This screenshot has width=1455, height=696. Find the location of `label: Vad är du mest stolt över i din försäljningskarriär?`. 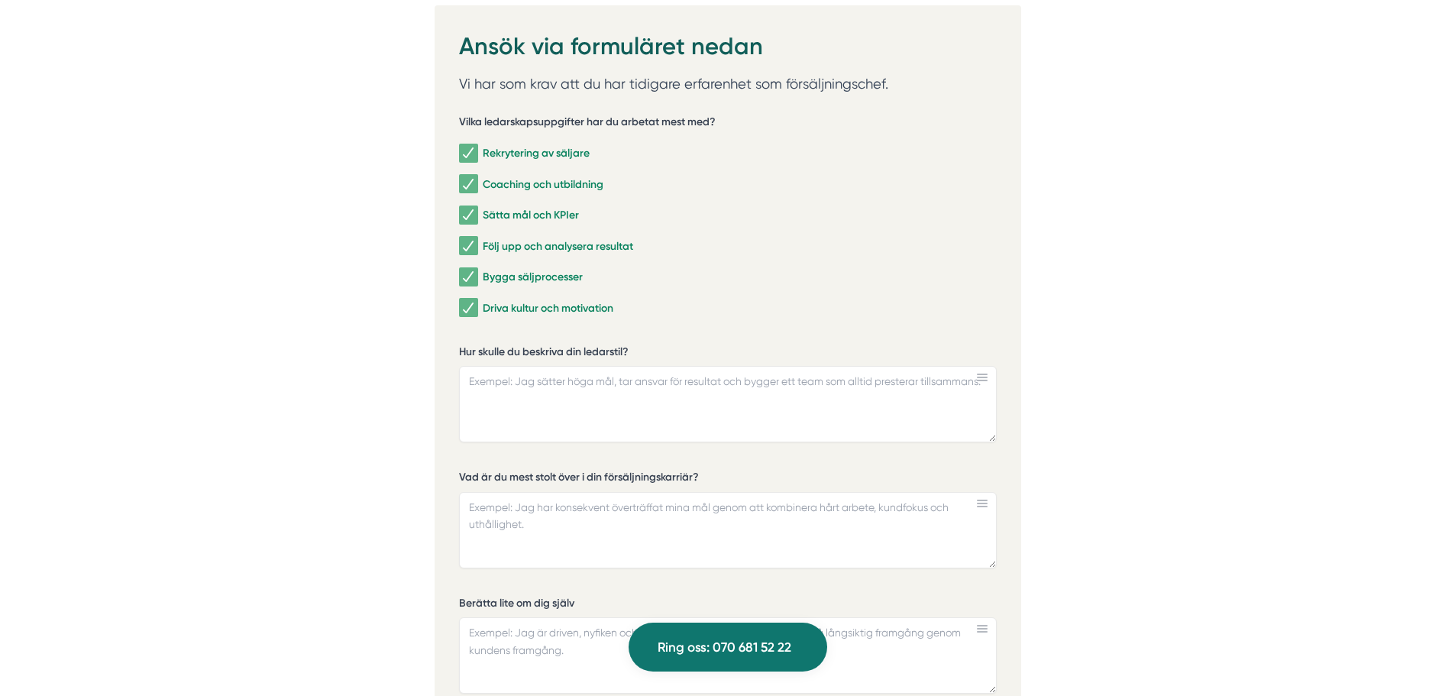

label: Vad är du mest stolt över i din försäljningskarriär? is located at coordinates (728, 479).